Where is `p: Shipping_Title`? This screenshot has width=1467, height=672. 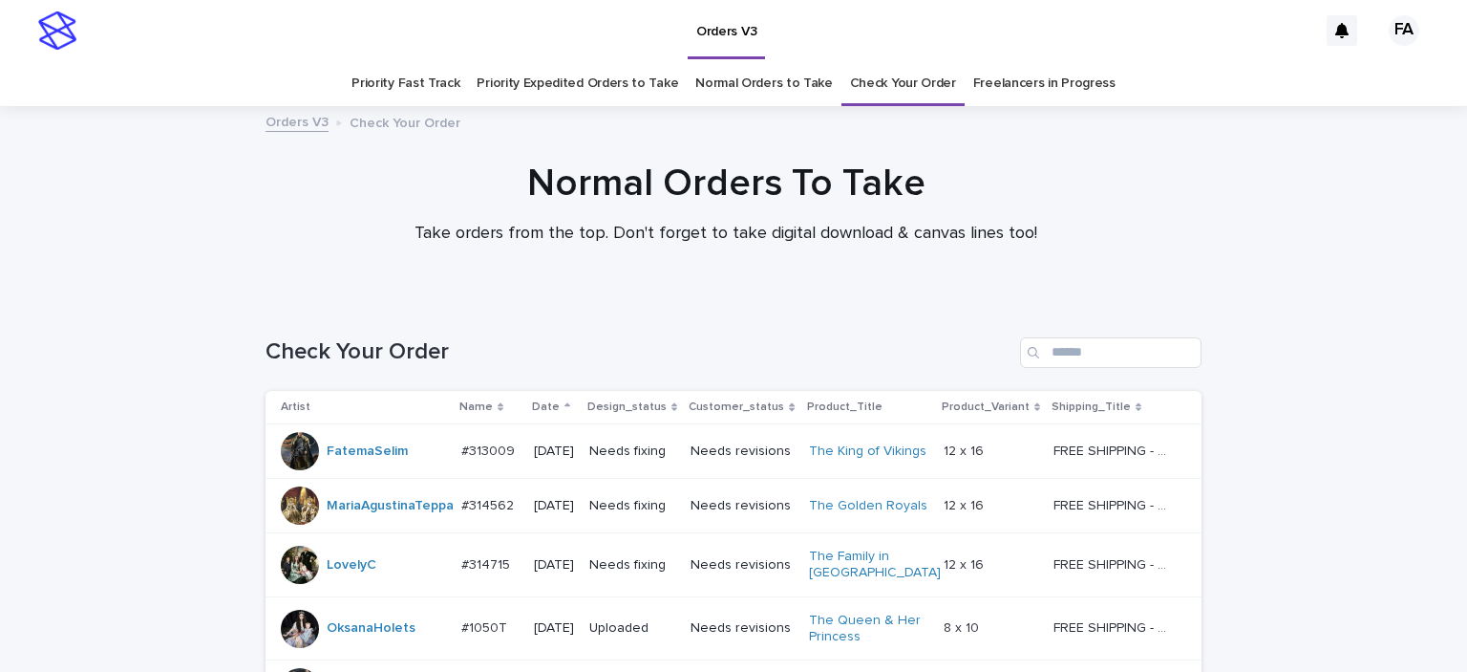 p: Shipping_Title is located at coordinates (1091, 407).